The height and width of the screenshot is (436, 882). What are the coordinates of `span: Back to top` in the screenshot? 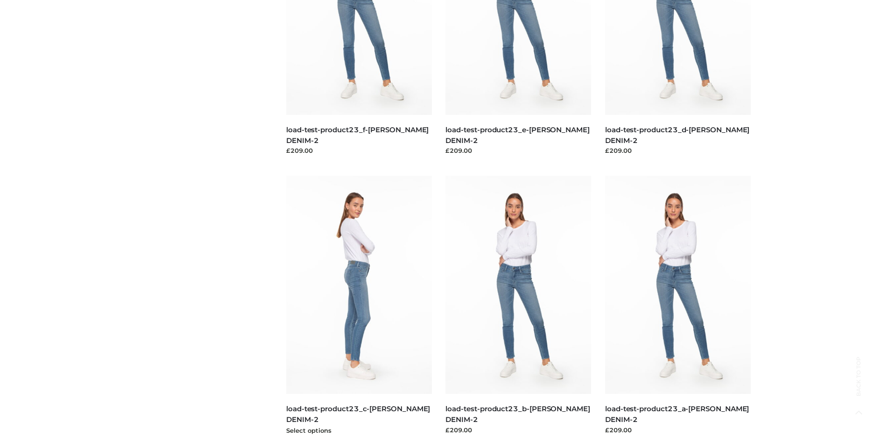 It's located at (859, 384).